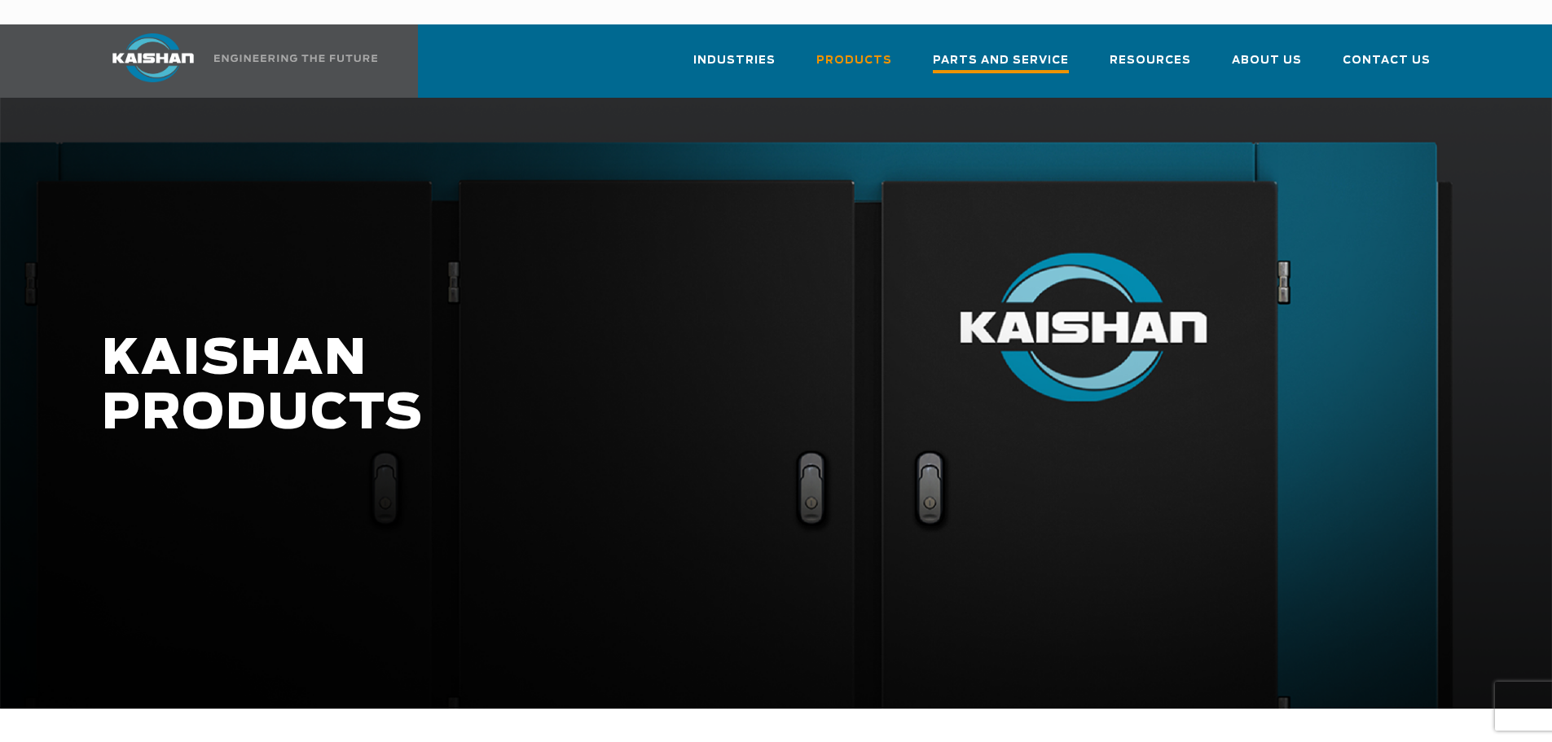 The height and width of the screenshot is (742, 1552). Describe the element at coordinates (854, 67) in the screenshot. I see `a: Products` at that location.